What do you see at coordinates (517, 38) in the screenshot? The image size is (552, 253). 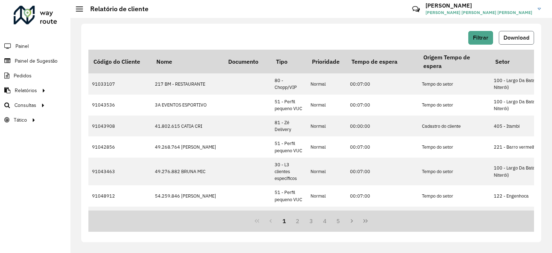 I see `button: Download` at bounding box center [517, 38].